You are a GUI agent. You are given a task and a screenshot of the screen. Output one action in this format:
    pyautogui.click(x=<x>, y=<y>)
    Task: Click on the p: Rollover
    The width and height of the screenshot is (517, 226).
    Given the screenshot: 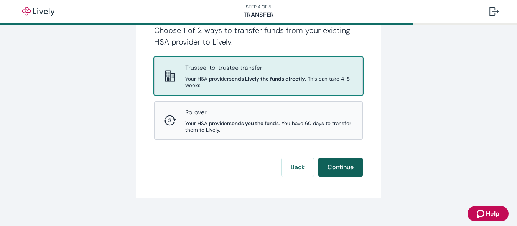 What is the action you would take?
    pyautogui.click(x=269, y=112)
    